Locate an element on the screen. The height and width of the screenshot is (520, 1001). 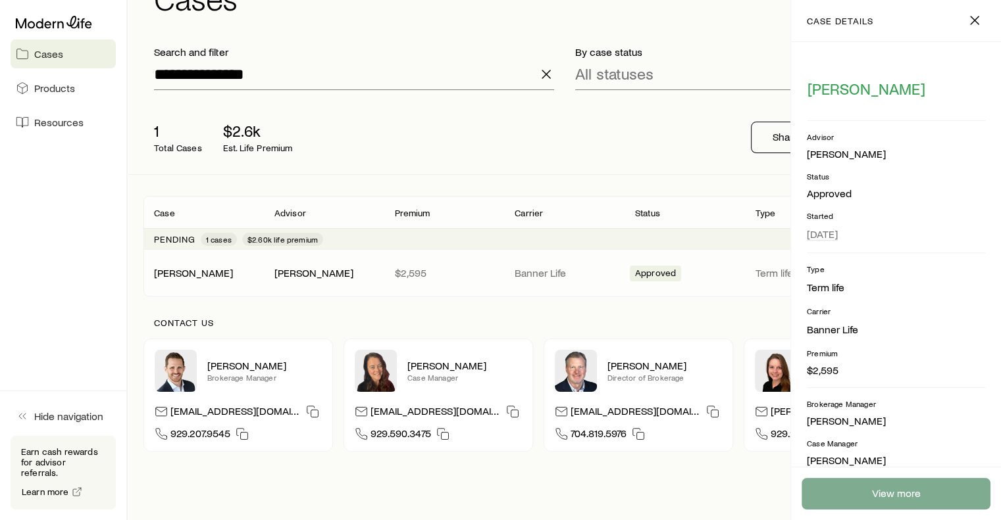
a: Resources is located at coordinates (63, 122).